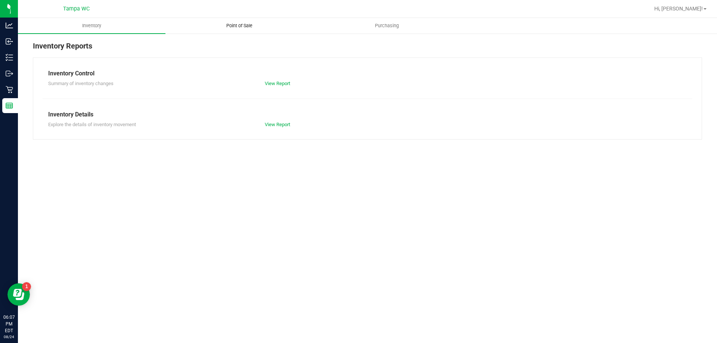 Image resolution: width=717 pixels, height=343 pixels. What do you see at coordinates (92, 26) in the screenshot?
I see `a: Inventory` at bounding box center [92, 26].